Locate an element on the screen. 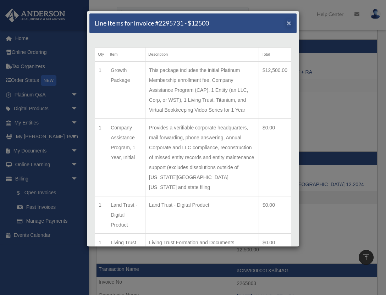  td: Living Trust Formation and Documents is located at coordinates (202, 253).